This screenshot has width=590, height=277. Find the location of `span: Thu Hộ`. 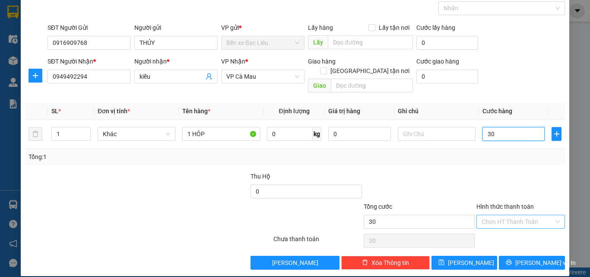

span: Thu Hộ is located at coordinates (260, 176).